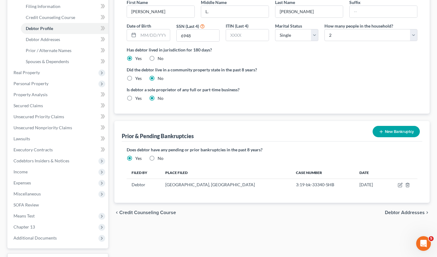  I want to click on label: Is debtor a sole proprietor of any full or part-time business?, so click(198, 89).